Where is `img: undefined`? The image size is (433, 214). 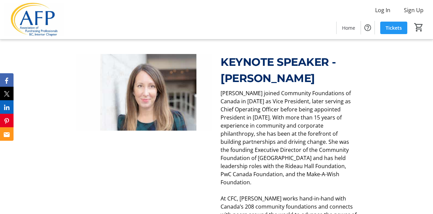 img: undefined is located at coordinates (144, 92).